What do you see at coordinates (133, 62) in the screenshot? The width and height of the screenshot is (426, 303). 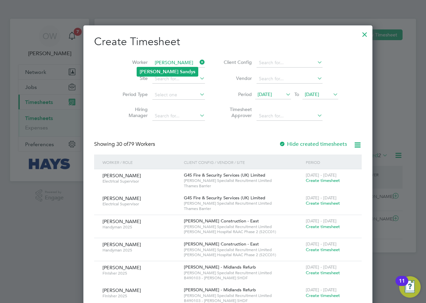 I see `label: Worker` at bounding box center [133, 62].